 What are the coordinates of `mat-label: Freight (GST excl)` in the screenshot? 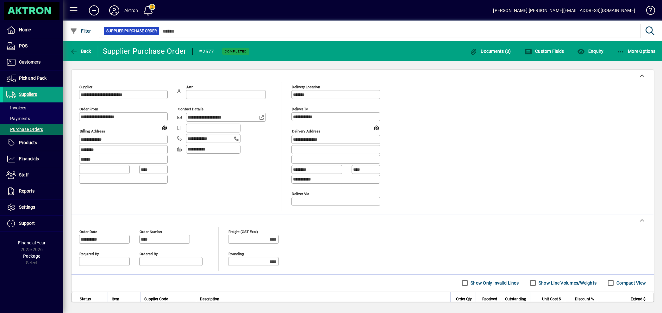 It's located at (243, 231).